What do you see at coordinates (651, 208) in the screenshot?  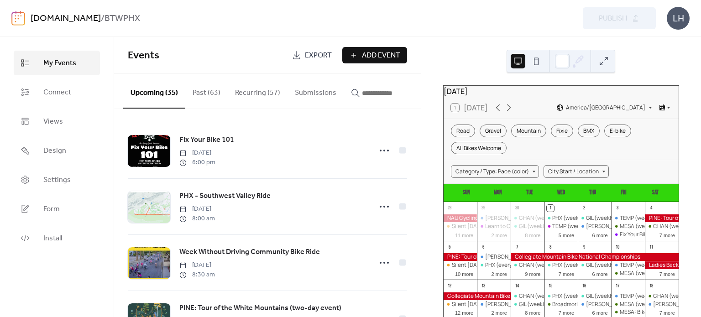 I see `div: 4` at bounding box center [651, 208].